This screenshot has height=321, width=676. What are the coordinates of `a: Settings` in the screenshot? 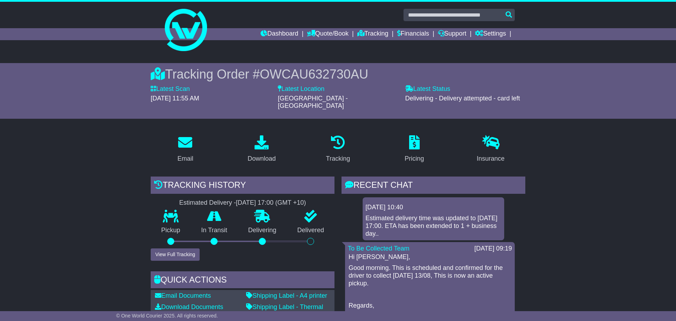 It's located at (490, 34).